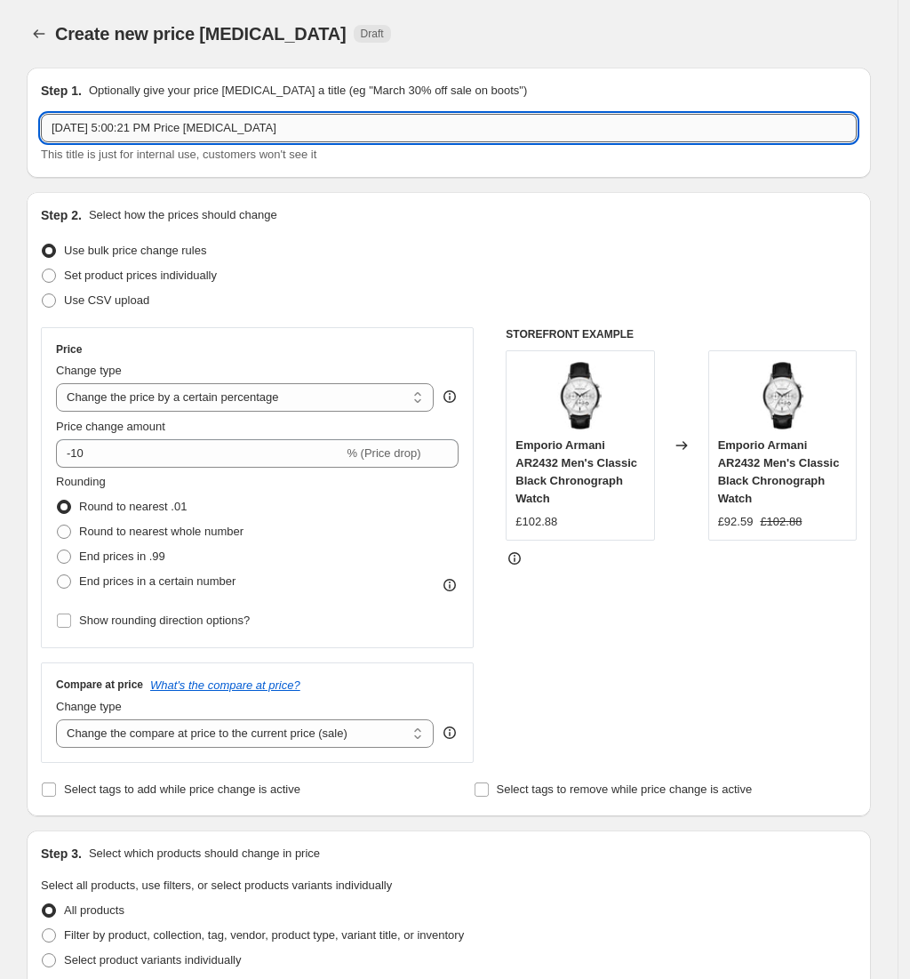  I want to click on span: Use CSV upload, so click(107, 300).